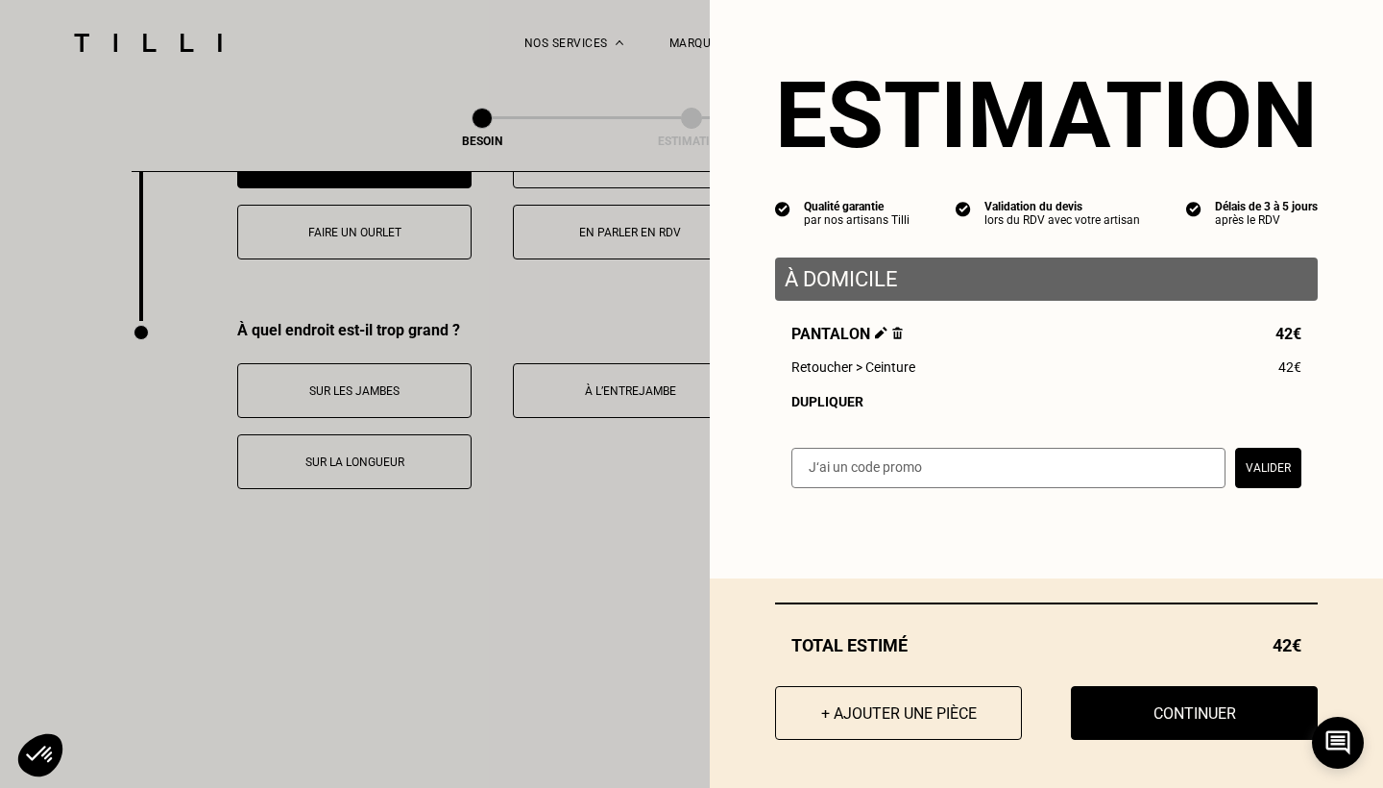 The width and height of the screenshot is (1383, 788). I want to click on div: Validation du devis, so click(1062, 206).